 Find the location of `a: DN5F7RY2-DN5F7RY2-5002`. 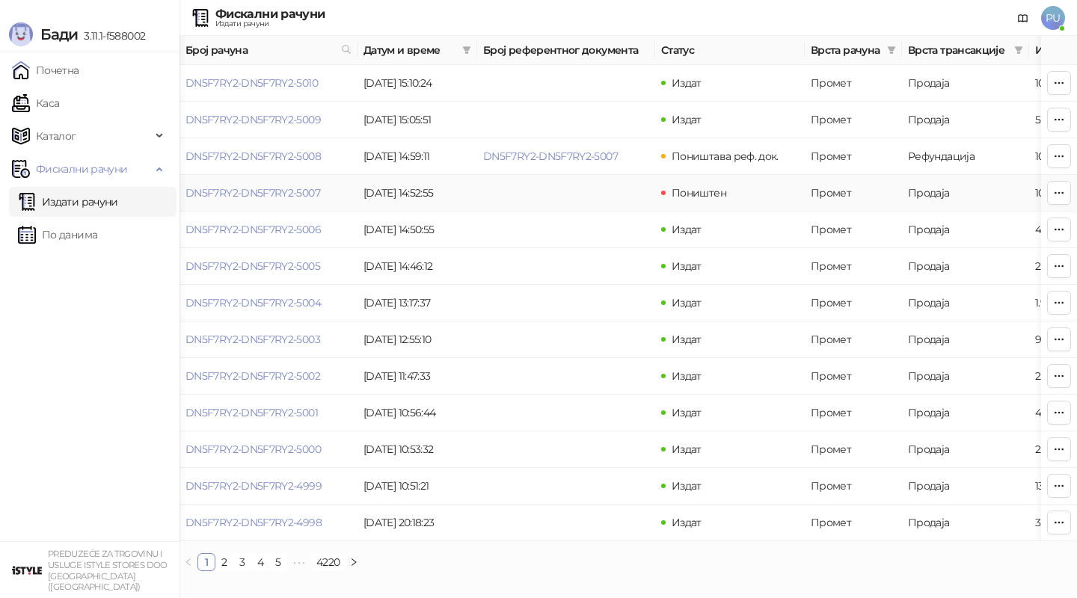

a: DN5F7RY2-DN5F7RY2-5002 is located at coordinates (253, 376).